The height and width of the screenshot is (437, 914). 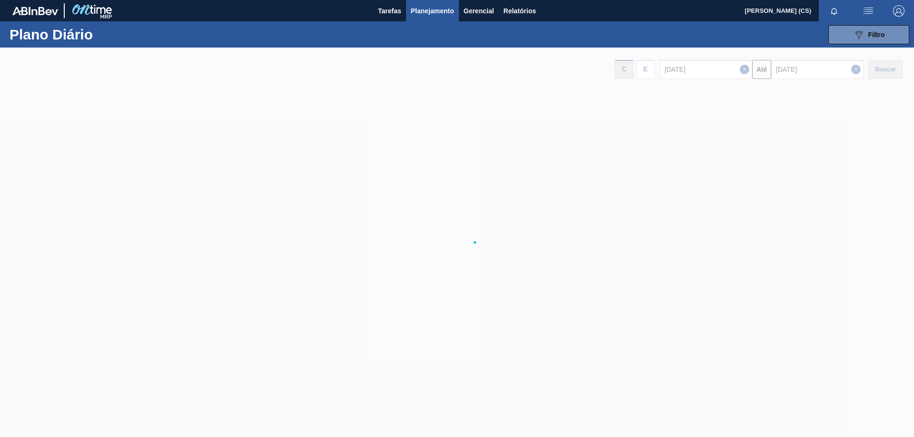 I want to click on span: Filtro, so click(x=876, y=35).